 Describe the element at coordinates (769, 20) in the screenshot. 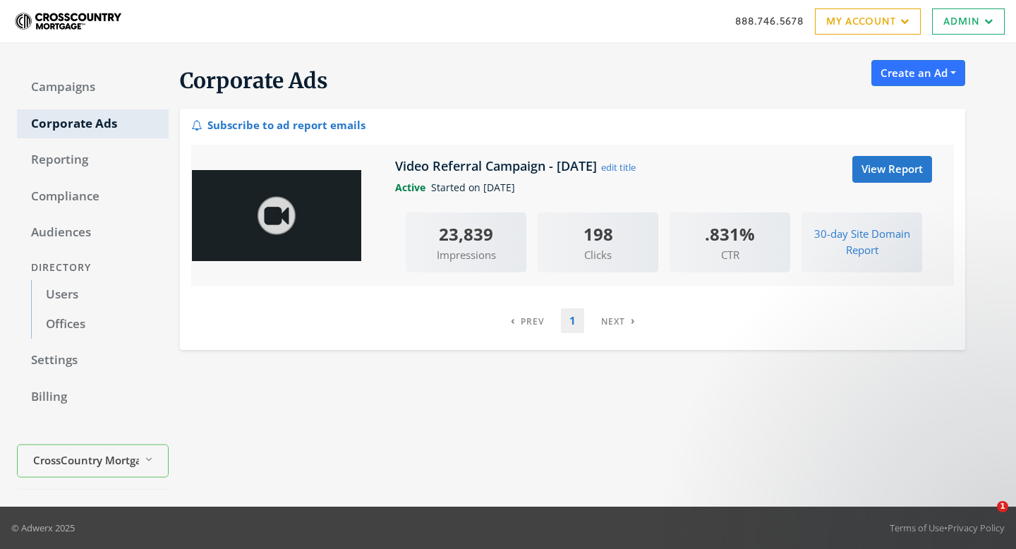

I see `a: 888.746.5678` at that location.